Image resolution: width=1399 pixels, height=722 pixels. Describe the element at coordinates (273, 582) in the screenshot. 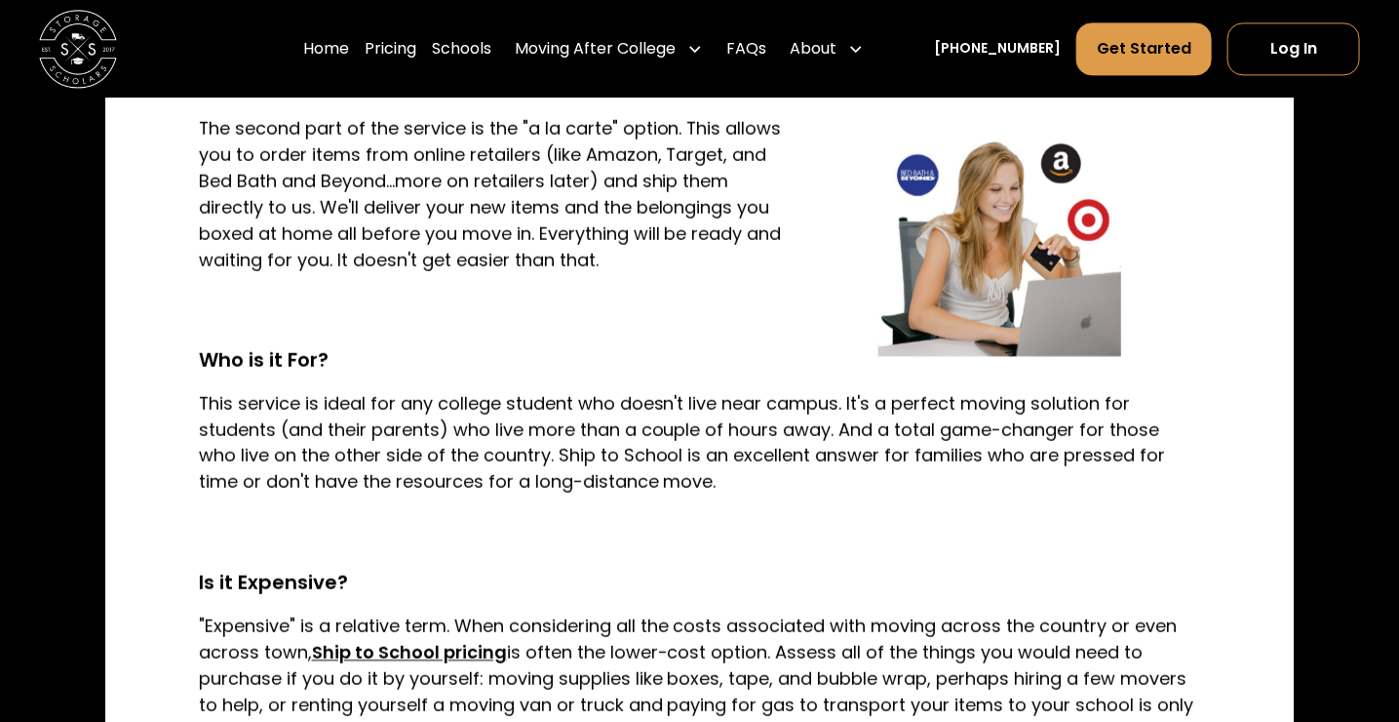

I see `strong: Is it Expensive?` at that location.